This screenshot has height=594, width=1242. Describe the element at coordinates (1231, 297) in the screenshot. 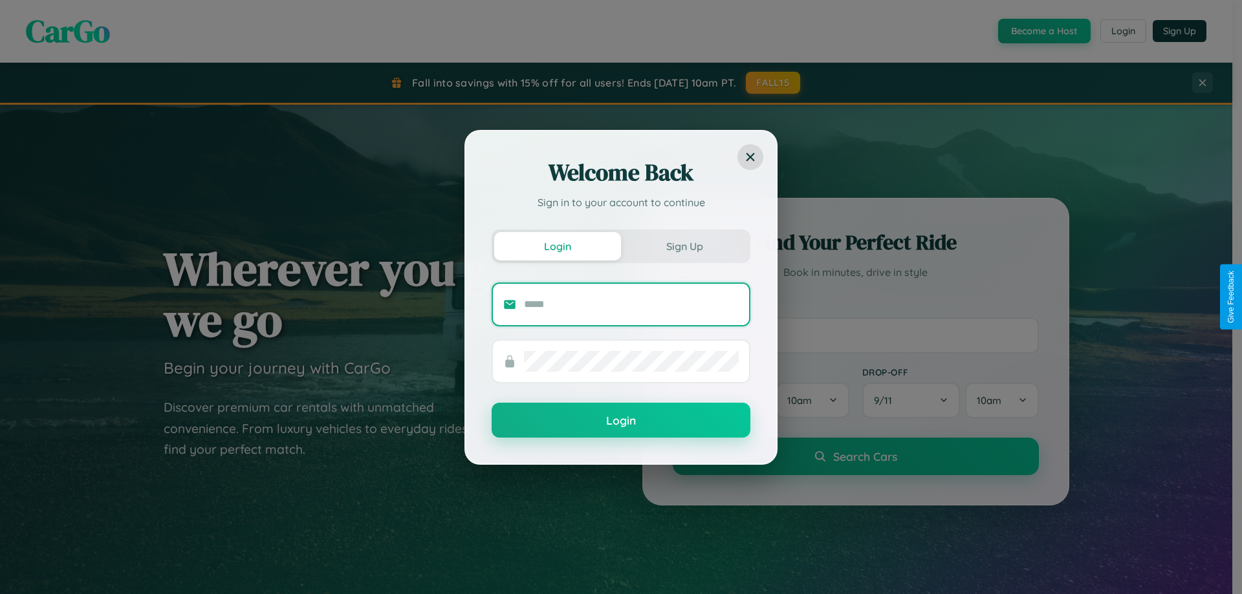

I see `div: Give Feedback` at that location.